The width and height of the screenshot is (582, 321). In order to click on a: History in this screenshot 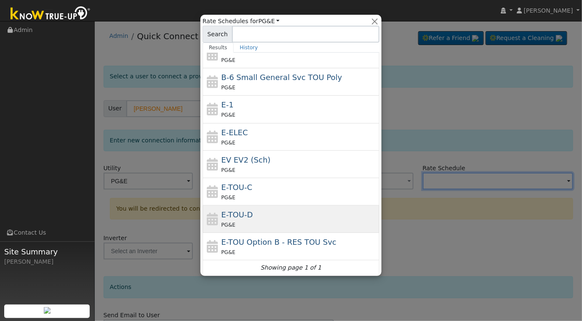, I will do `click(249, 48)`.